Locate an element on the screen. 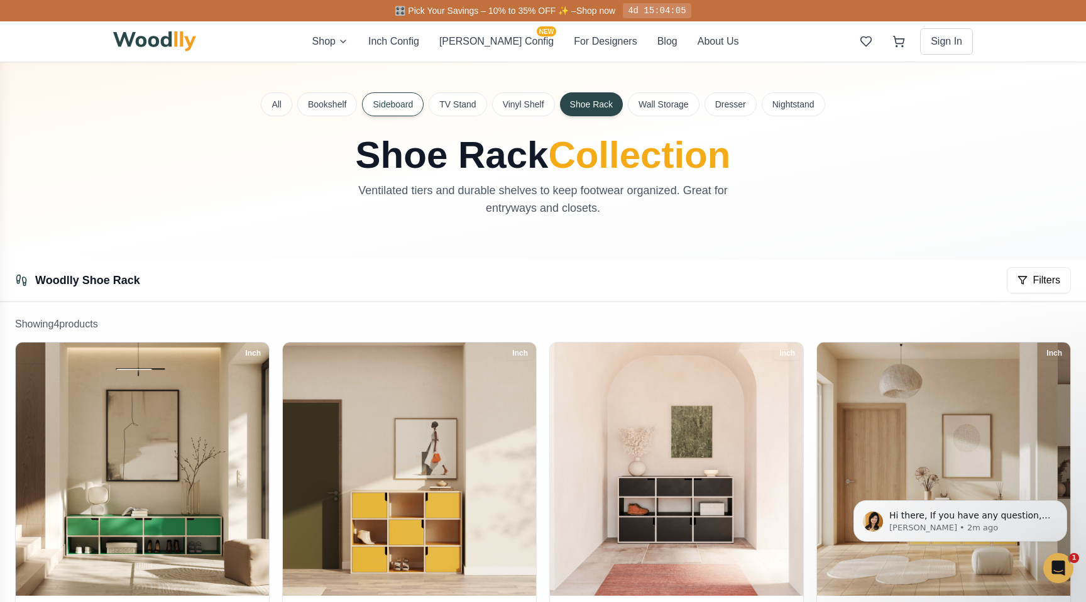 This screenshot has height=602, width=1086. span: Collection is located at coordinates (639, 155).